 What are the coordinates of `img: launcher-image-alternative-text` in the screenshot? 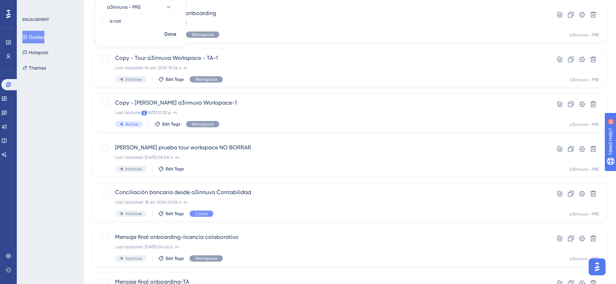 It's located at (10, 10).